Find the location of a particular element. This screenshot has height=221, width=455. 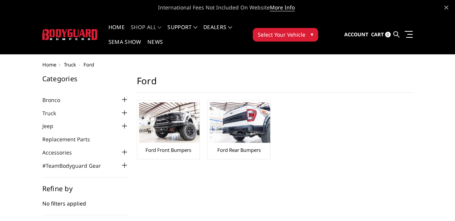

a: Bronco is located at coordinates (56, 100).